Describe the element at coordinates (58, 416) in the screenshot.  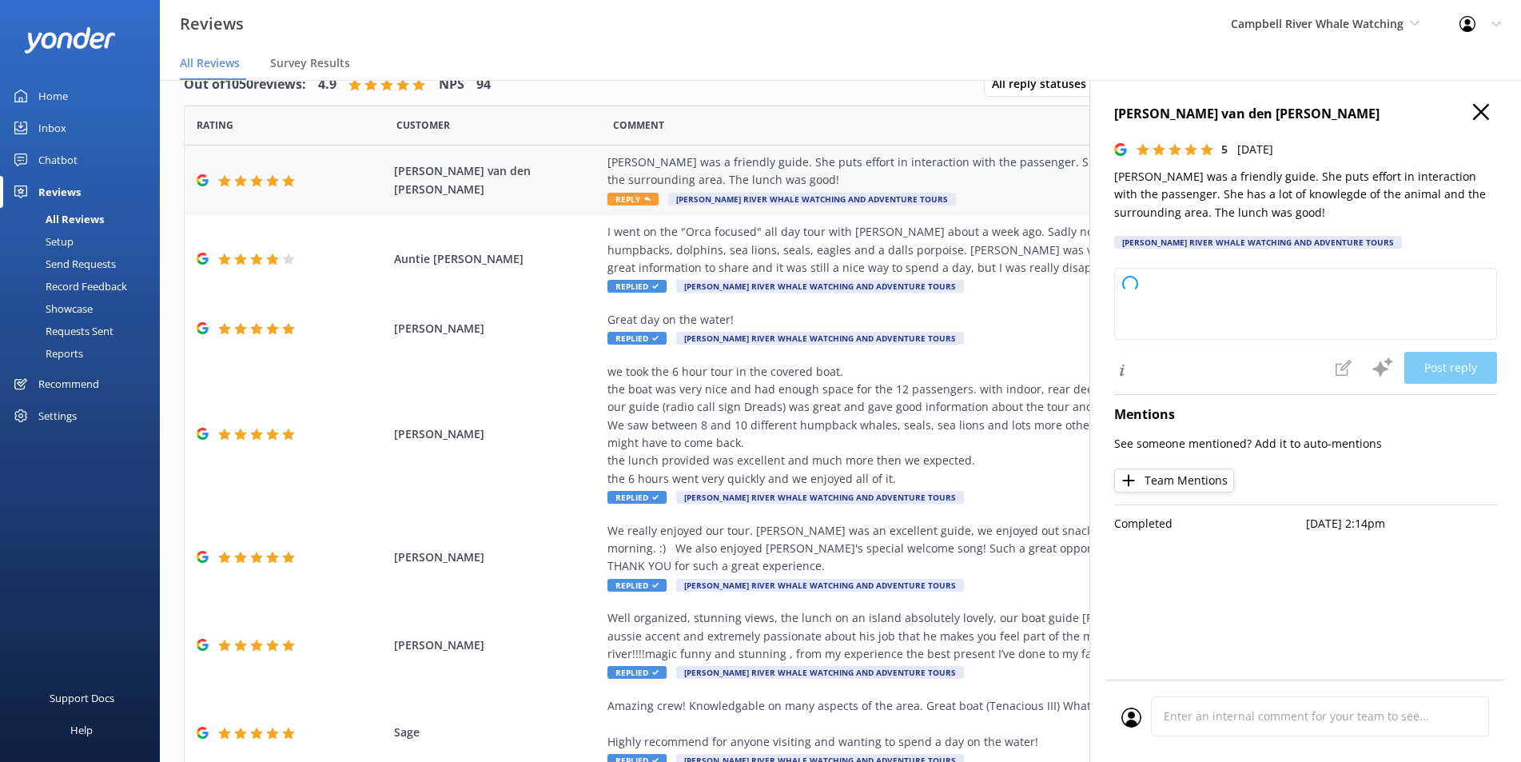
I see `div: Settings` at that location.